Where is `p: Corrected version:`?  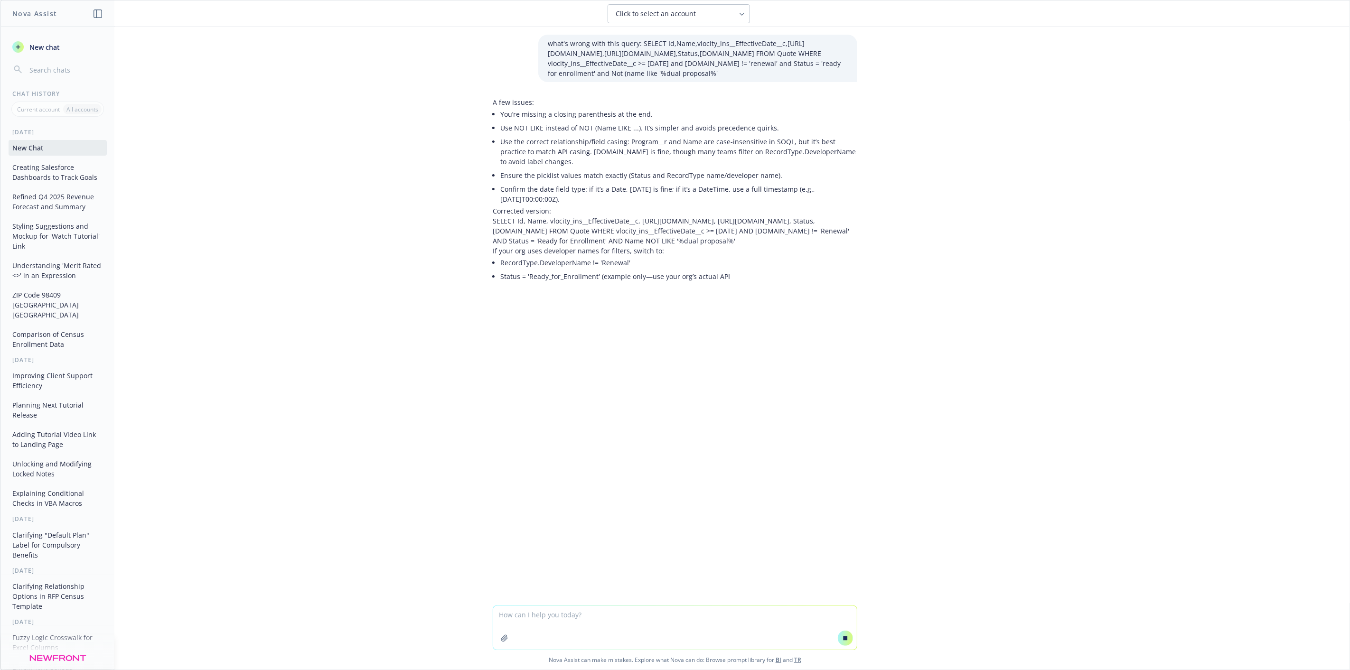
p: Corrected version: is located at coordinates (675, 211).